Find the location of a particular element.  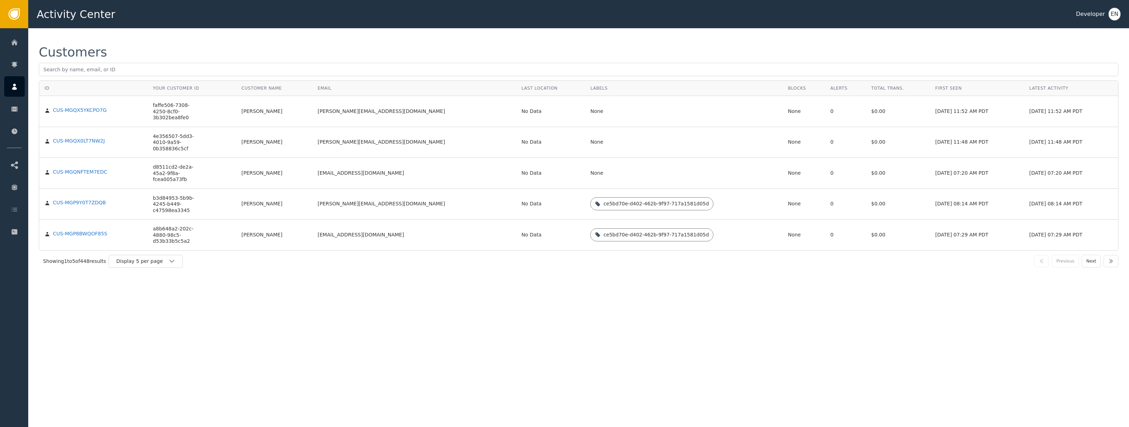

div: Customer Name is located at coordinates (274, 88).